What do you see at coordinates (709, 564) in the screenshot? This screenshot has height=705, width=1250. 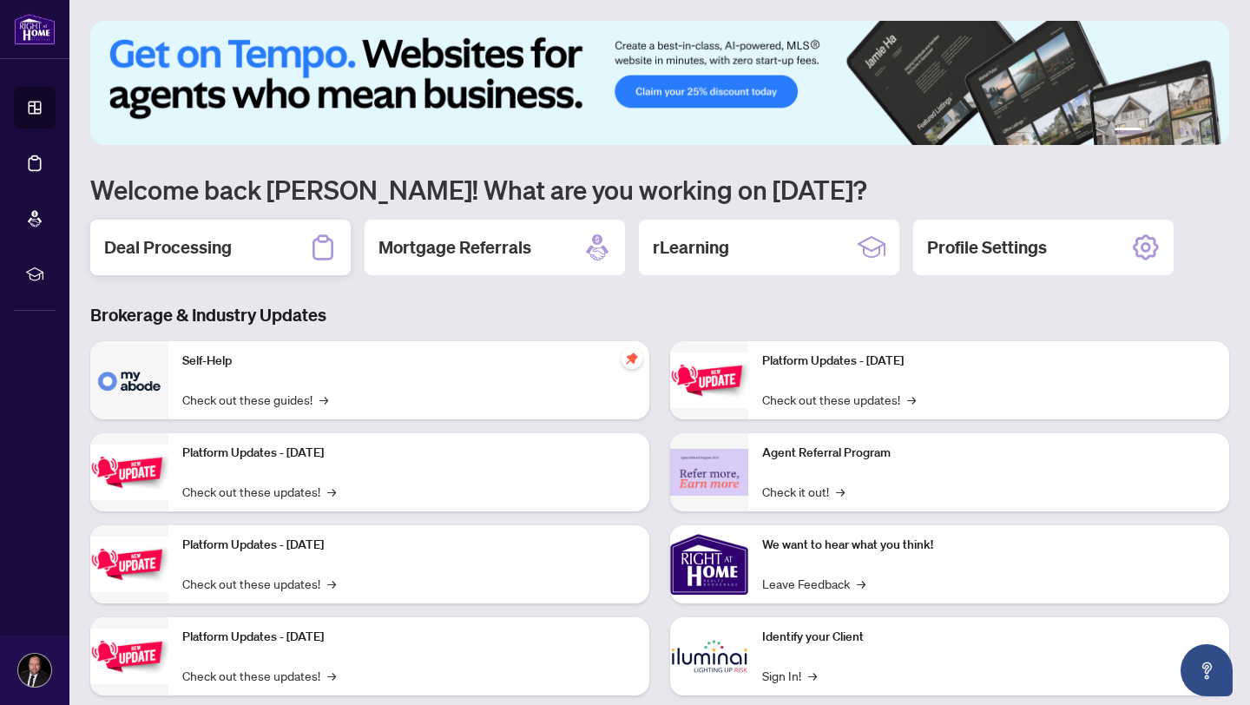 I see `img: We want to hear what you think!` at bounding box center [709, 564].